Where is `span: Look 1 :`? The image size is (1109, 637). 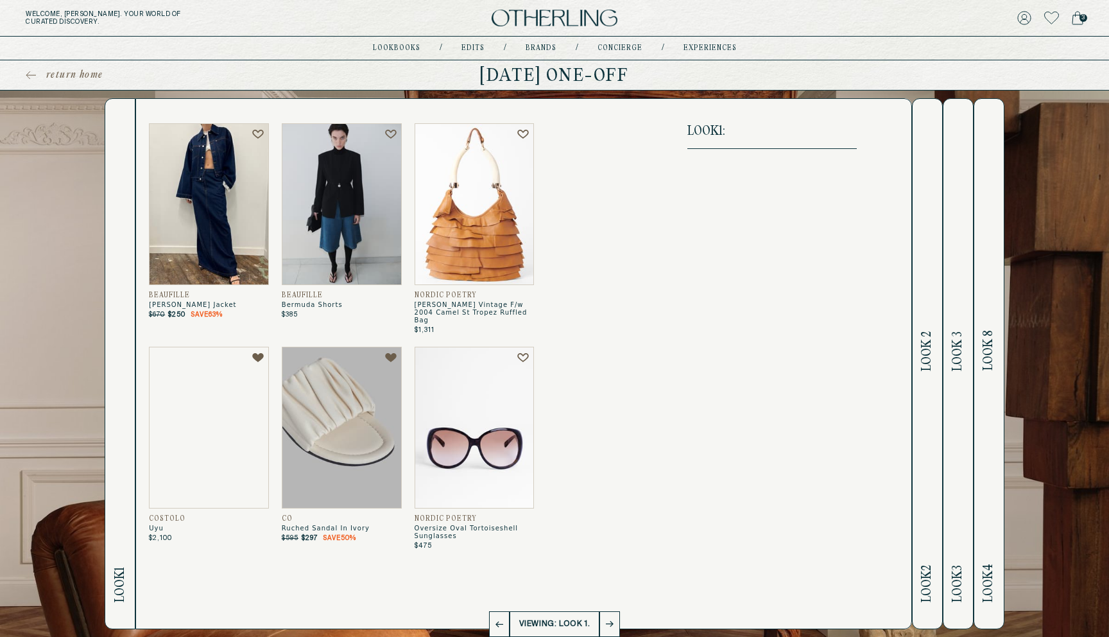 span: Look 1 : is located at coordinates (706, 131).